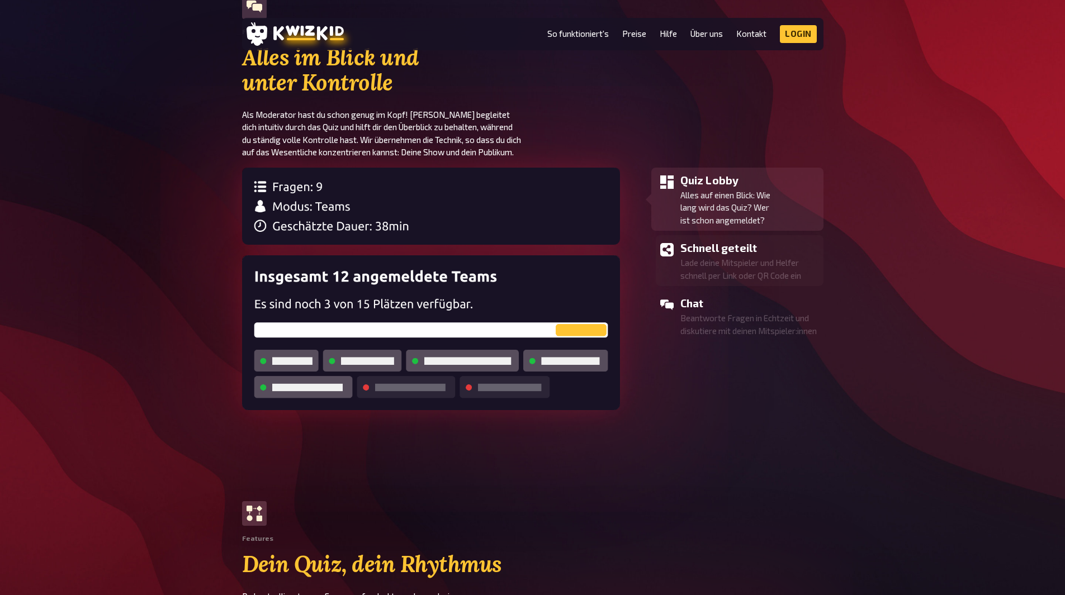 Image resolution: width=1065 pixels, height=595 pixels. Describe the element at coordinates (668, 34) in the screenshot. I see `a: Hilfe` at that location.